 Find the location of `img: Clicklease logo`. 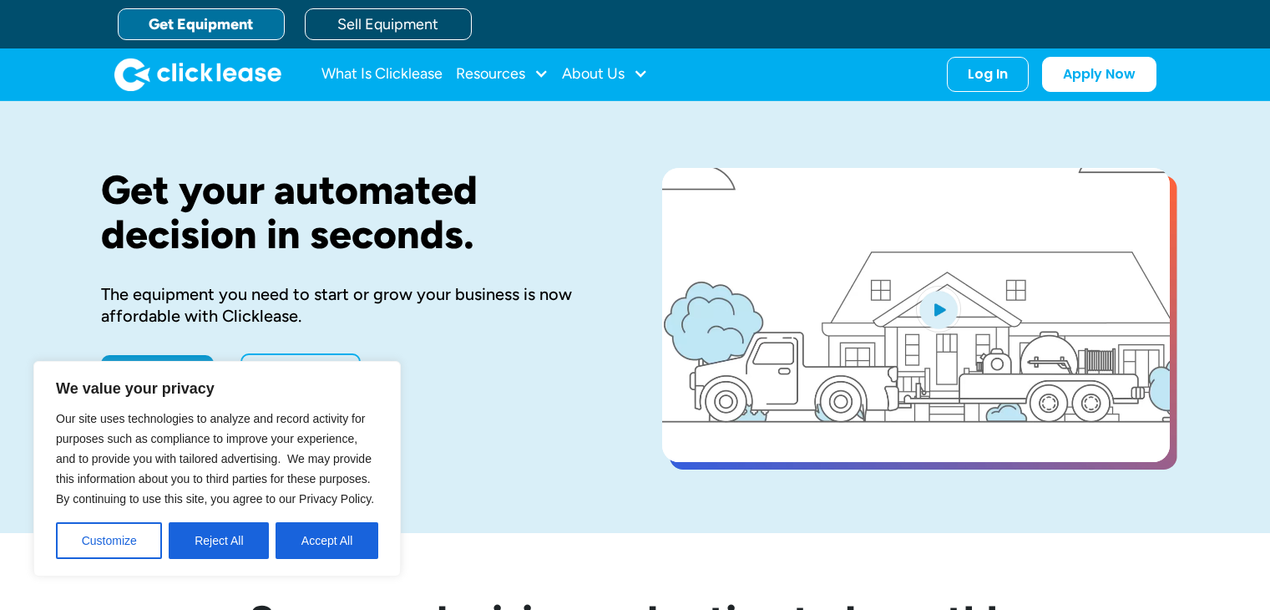

img: Clicklease logo is located at coordinates (198, 74).